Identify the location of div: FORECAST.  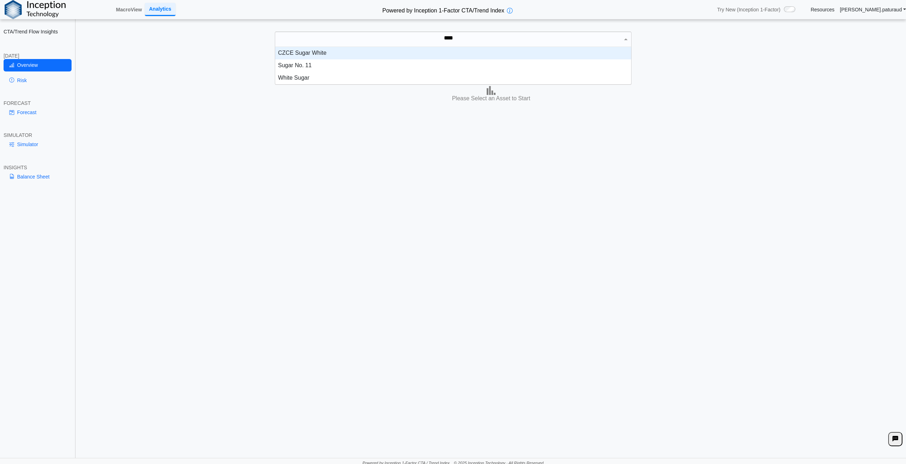
(37, 103).